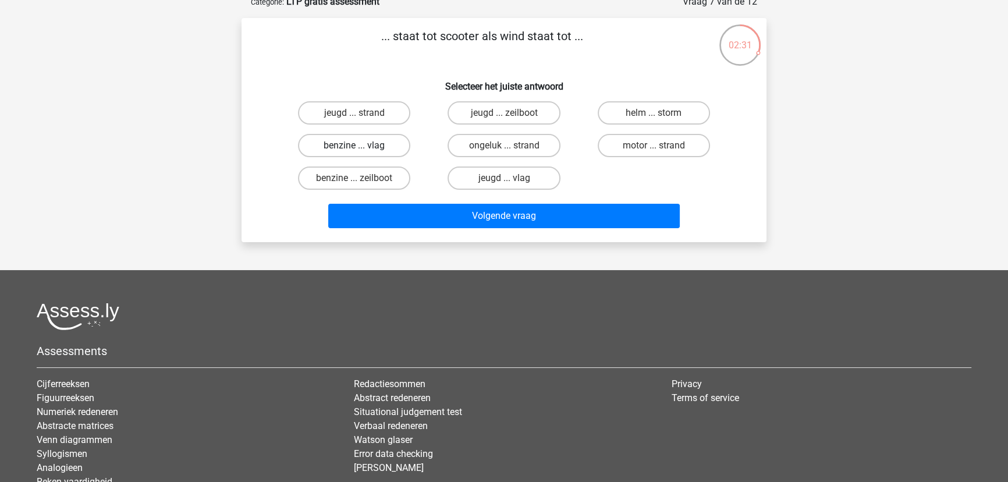  Describe the element at coordinates (504, 146) in the screenshot. I see `label: ongeluk ... strand` at that location.